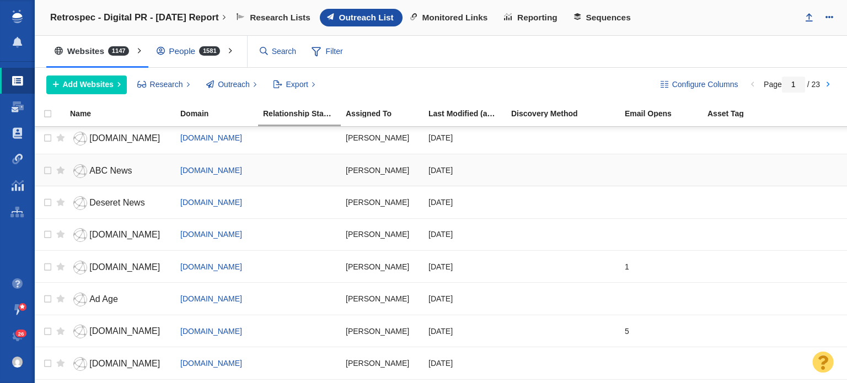 Image resolution: width=847 pixels, height=383 pixels. I want to click on a: Sequences, so click(603, 18).